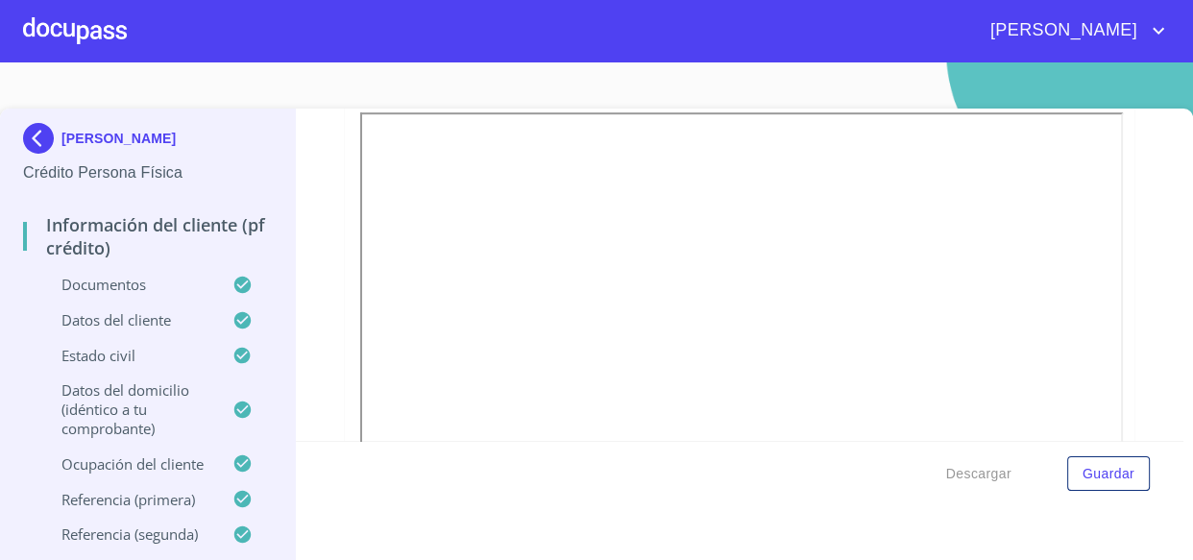 The image size is (1193, 560). I want to click on p: Datos del domicilio (idéntico a tu comprobante), so click(128, 409).